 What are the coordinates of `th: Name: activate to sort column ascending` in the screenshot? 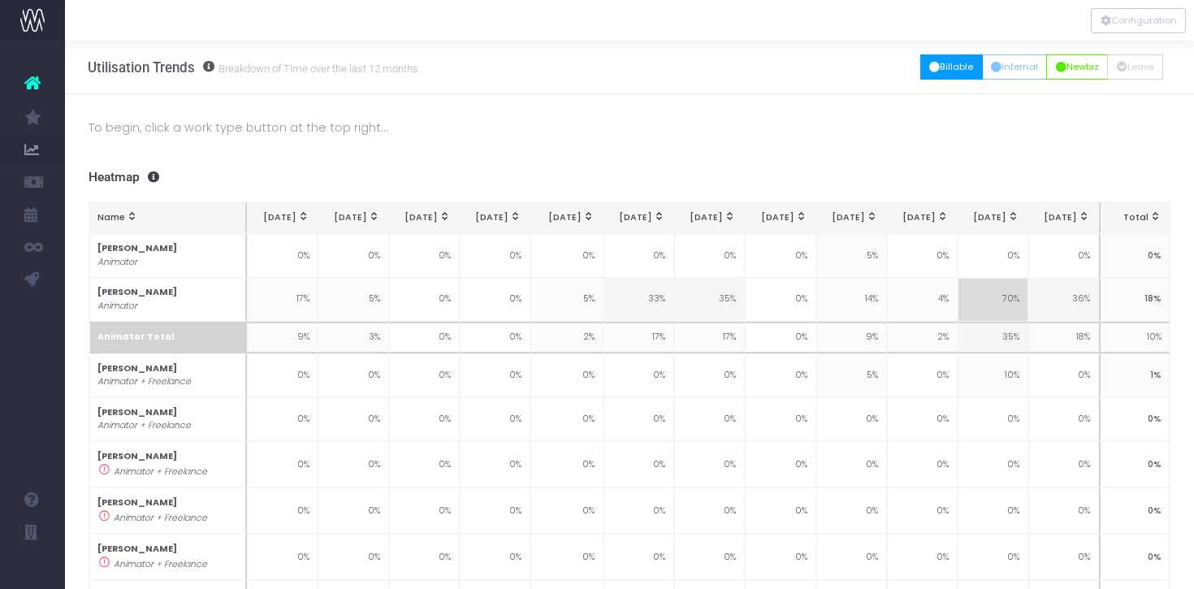 It's located at (168, 218).